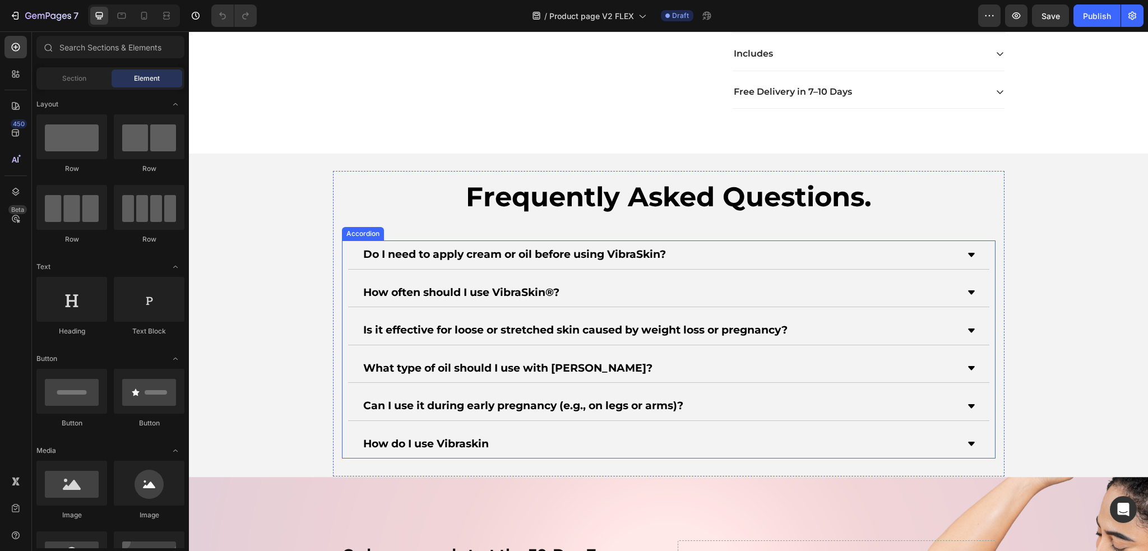 The image size is (1148, 551). I want to click on div: Accordion, so click(174, 202).